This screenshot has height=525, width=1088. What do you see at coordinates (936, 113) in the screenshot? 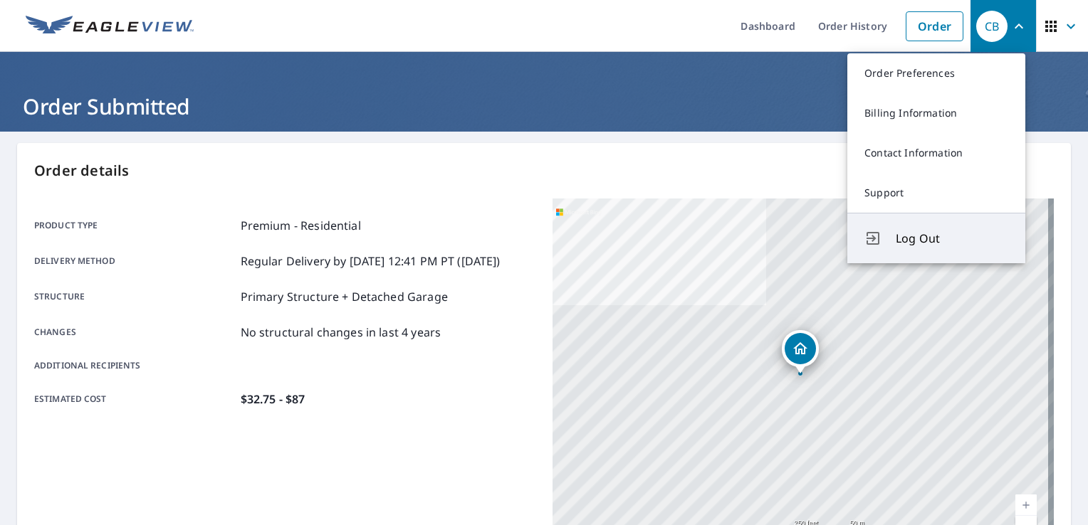
I see `a: Billing Information` at bounding box center [936, 113].